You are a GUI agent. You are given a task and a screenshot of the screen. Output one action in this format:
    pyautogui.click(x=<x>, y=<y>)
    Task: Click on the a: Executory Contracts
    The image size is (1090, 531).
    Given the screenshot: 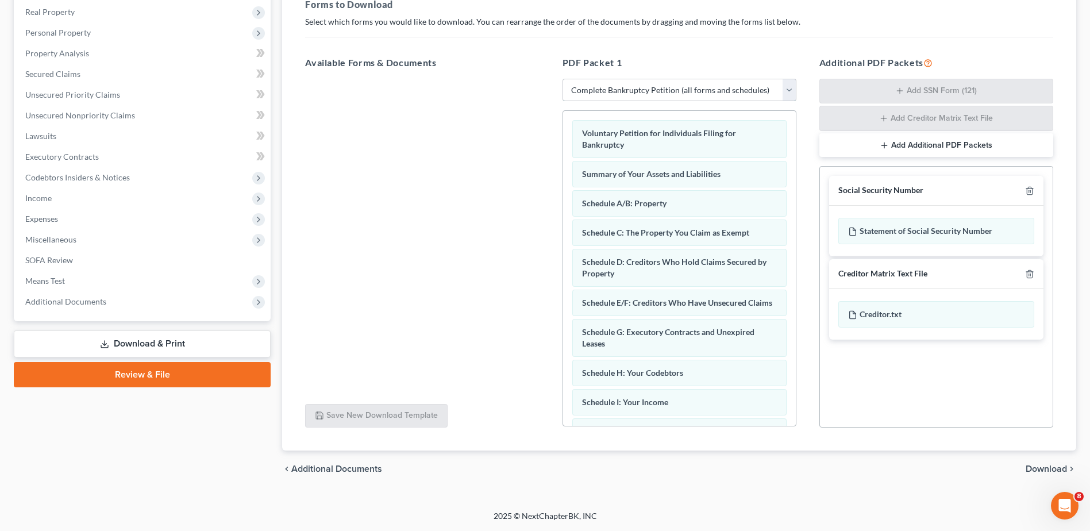 What is the action you would take?
    pyautogui.click(x=143, y=157)
    